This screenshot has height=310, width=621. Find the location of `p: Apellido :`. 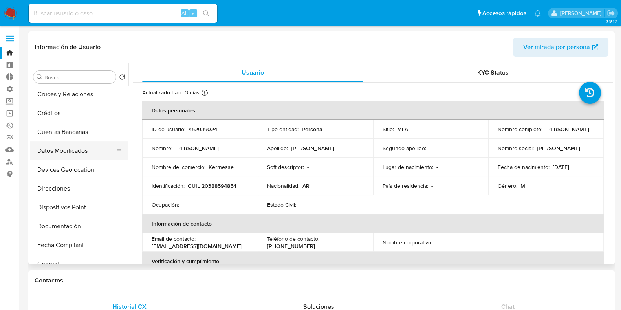

p: Apellido : is located at coordinates (277, 148).